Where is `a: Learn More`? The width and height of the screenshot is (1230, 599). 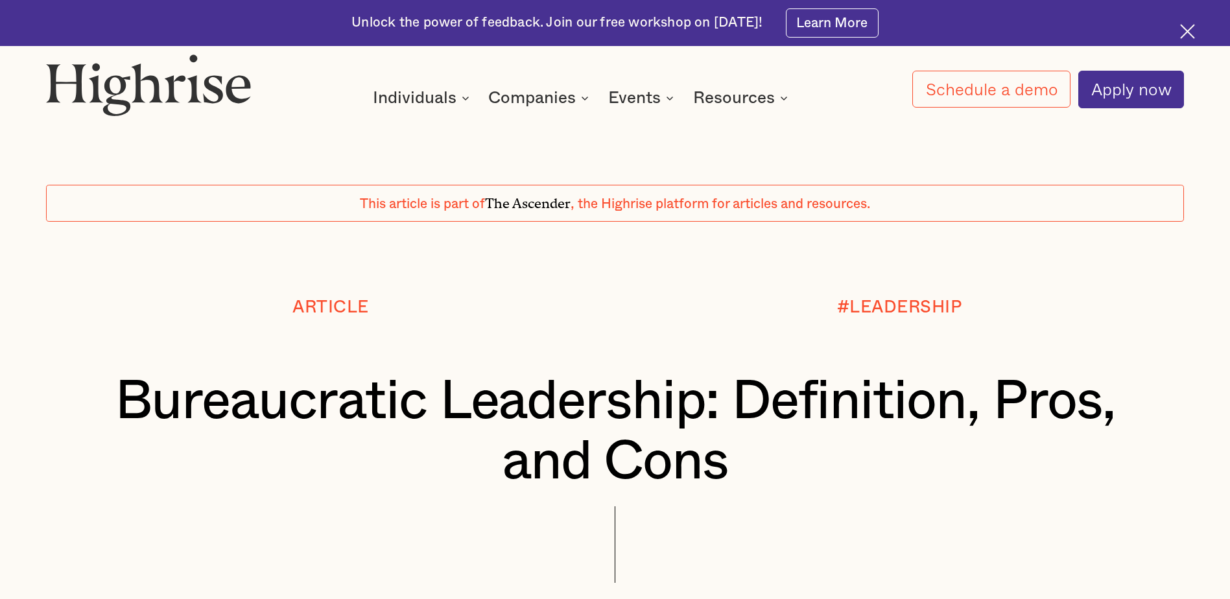
a: Learn More is located at coordinates (832, 23).